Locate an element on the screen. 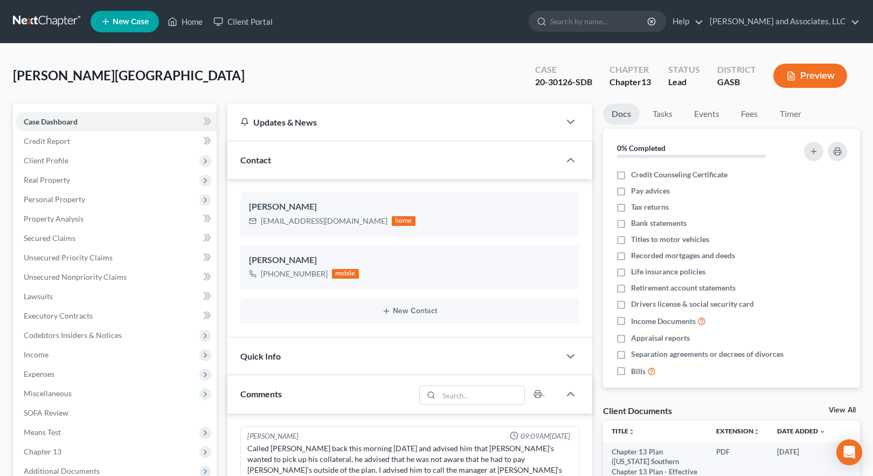  div: GASB is located at coordinates (737, 82).